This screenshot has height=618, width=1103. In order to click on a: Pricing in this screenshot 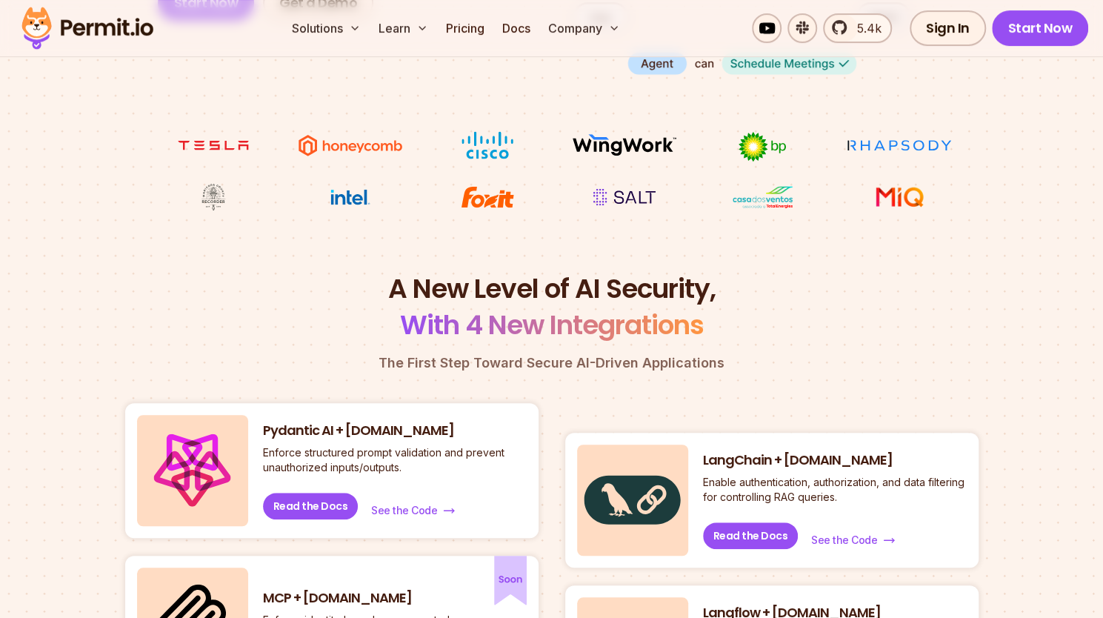, I will do `click(465, 28)`.